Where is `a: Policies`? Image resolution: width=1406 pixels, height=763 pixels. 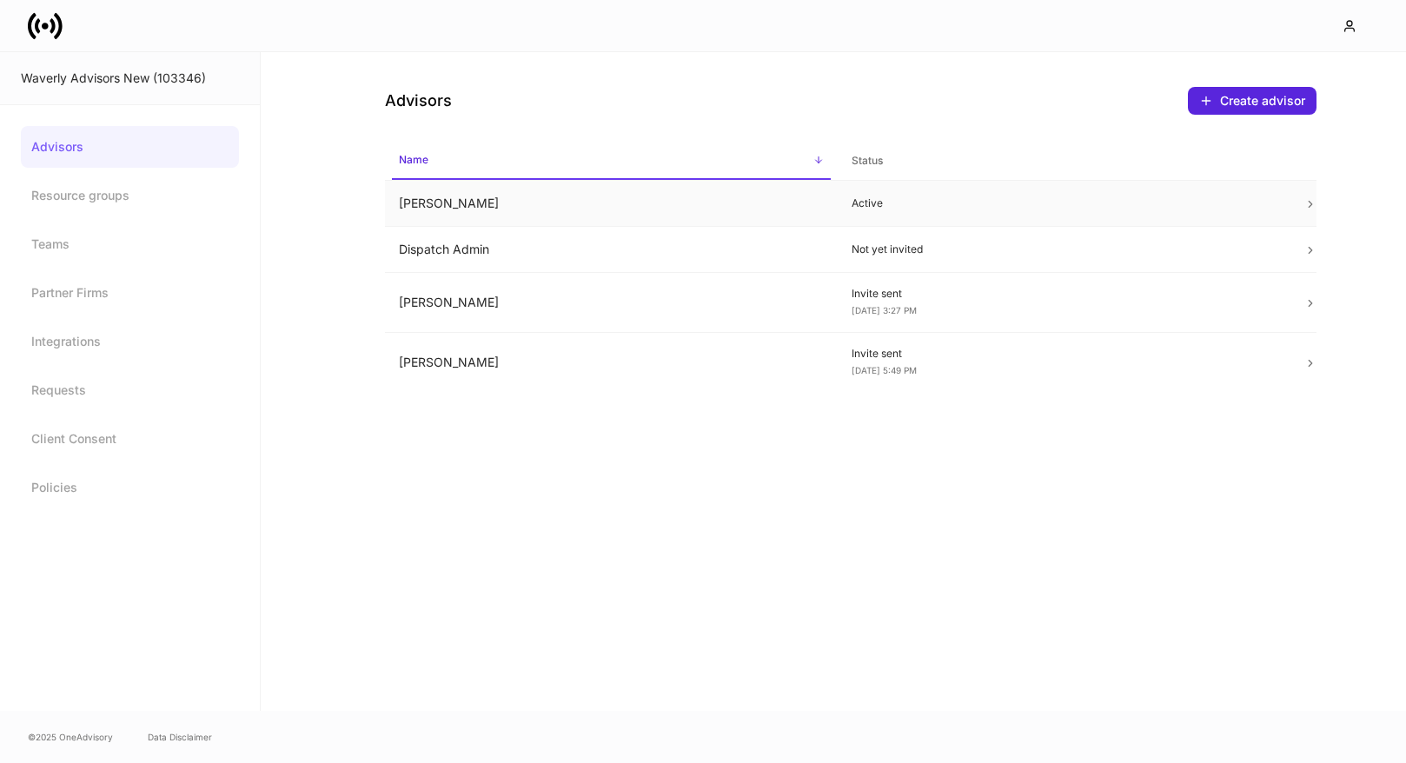 a: Policies is located at coordinates (129, 487).